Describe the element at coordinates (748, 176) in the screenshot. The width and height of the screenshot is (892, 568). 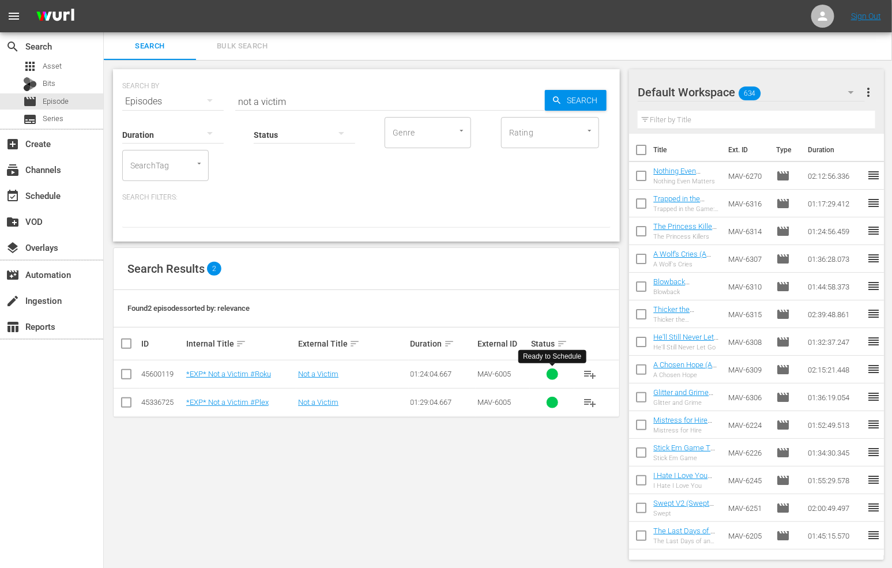
I see `td: MAV-6270` at that location.